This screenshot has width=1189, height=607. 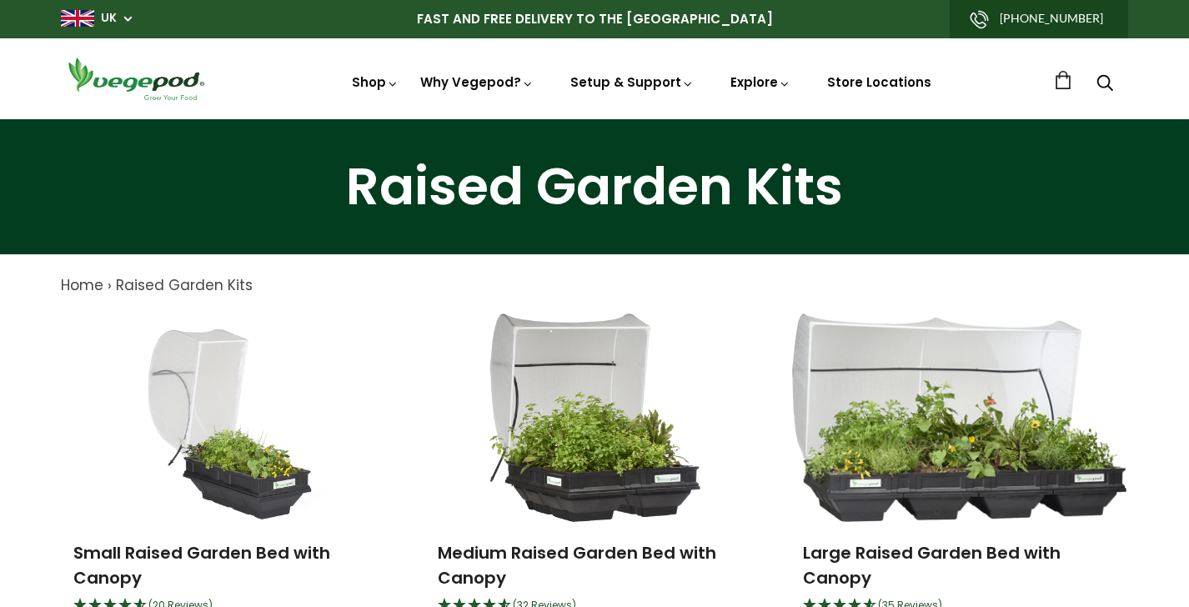 What do you see at coordinates (136, 78) in the screenshot?
I see `img: Vegepod` at bounding box center [136, 78].